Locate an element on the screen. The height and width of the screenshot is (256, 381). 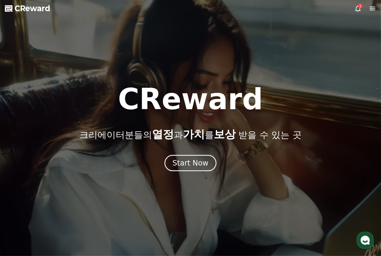
a: CReward is located at coordinates (28, 8).